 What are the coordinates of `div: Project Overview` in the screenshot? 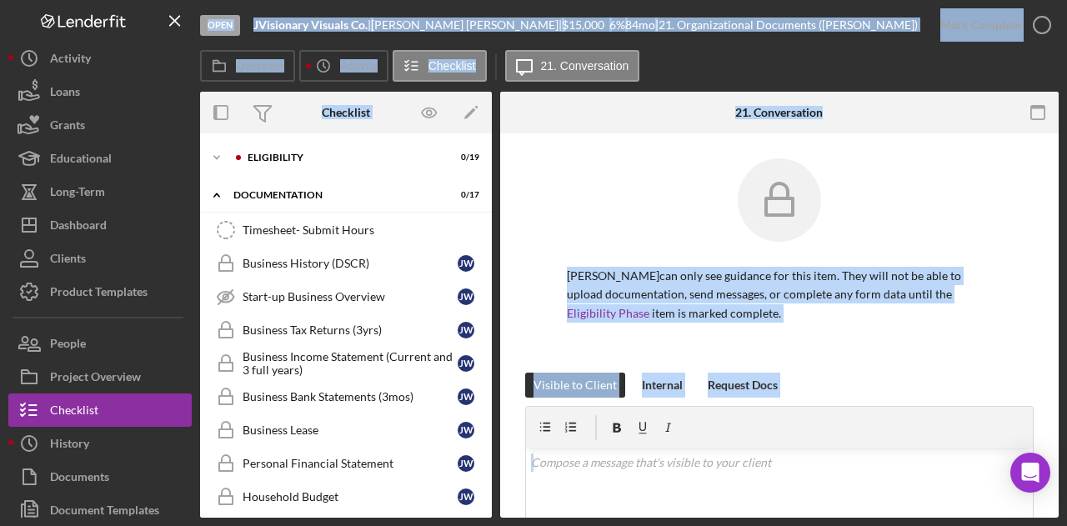 It's located at (95, 378).